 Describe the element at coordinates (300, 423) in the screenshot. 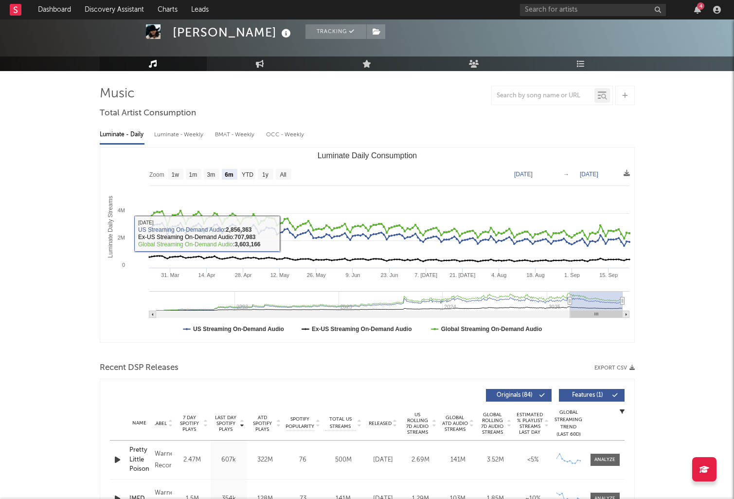

I see `span: Spotify Popularity` at that location.